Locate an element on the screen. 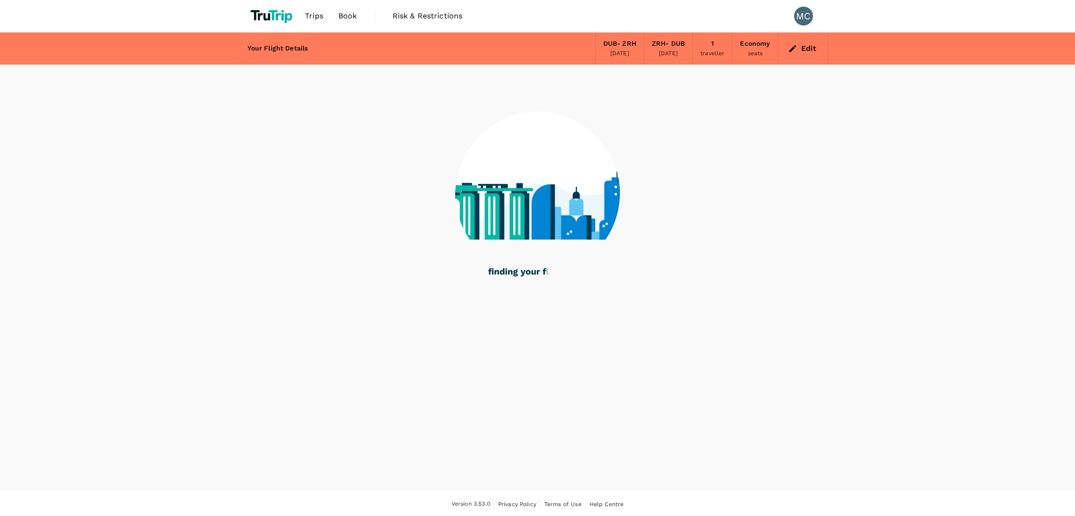 This screenshot has width=1075, height=516. div: Economy is located at coordinates (755, 44).